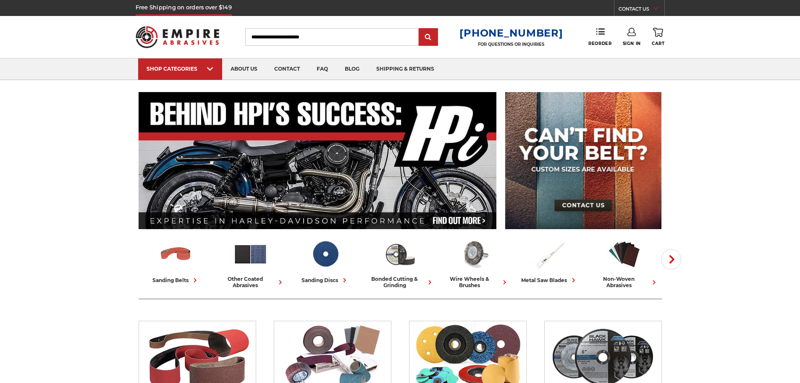 The height and width of the screenshot is (383, 800). What do you see at coordinates (671, 259) in the screenshot?
I see `button: Next` at bounding box center [671, 259].